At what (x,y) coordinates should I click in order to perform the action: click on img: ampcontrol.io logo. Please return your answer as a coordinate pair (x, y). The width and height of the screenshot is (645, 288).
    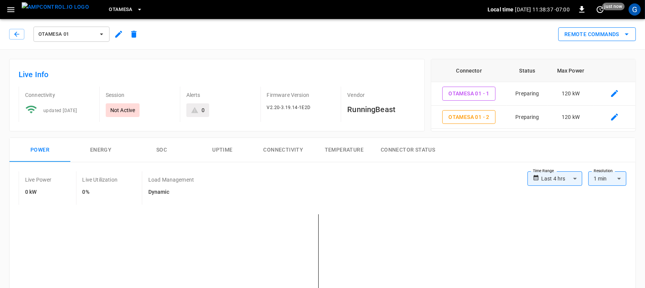
    Looking at the image, I should click on (55, 7).